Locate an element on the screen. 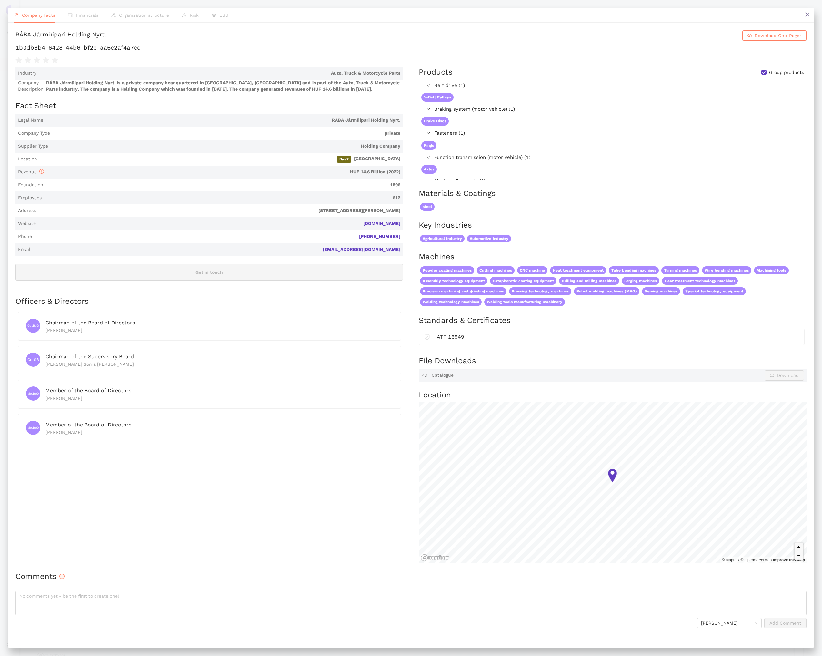 This screenshot has width=822, height=656. span: ESG is located at coordinates (224, 15).